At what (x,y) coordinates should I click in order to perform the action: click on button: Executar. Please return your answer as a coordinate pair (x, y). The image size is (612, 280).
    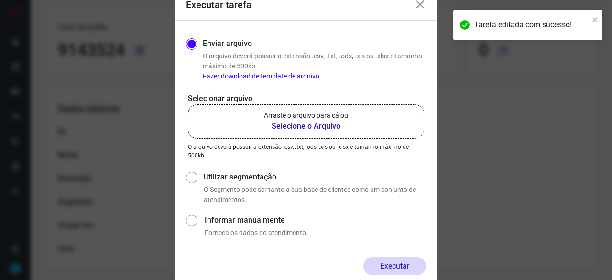
    Looking at the image, I should click on (394, 266).